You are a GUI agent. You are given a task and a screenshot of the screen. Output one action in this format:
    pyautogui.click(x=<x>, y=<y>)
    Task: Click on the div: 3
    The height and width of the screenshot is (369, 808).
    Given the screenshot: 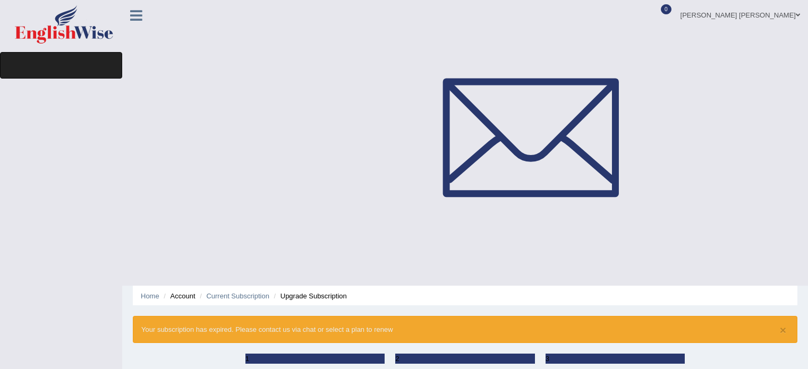 What is the action you would take?
    pyautogui.click(x=615, y=359)
    